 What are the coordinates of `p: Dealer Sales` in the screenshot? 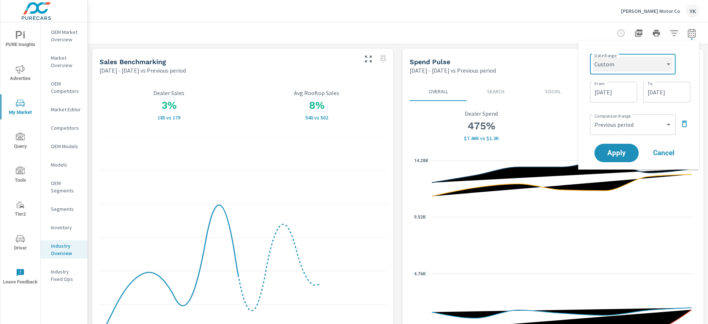 It's located at (169, 93).